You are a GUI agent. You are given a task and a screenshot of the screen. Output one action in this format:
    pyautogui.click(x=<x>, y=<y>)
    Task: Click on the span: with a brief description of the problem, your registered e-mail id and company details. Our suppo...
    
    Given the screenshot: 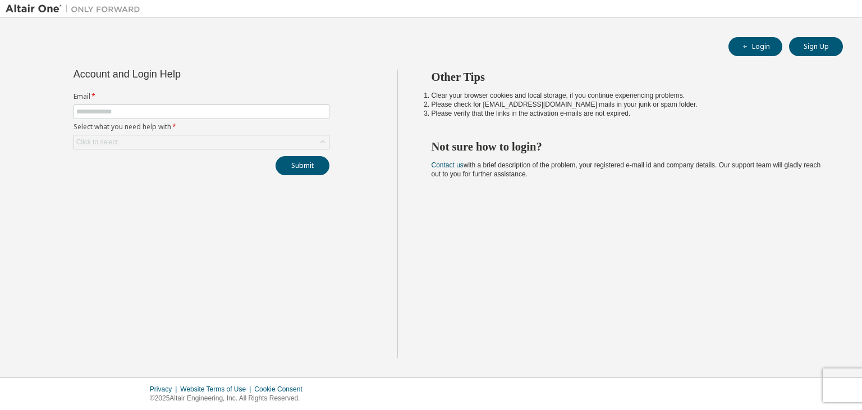 What is the action you would take?
    pyautogui.click(x=626, y=170)
    